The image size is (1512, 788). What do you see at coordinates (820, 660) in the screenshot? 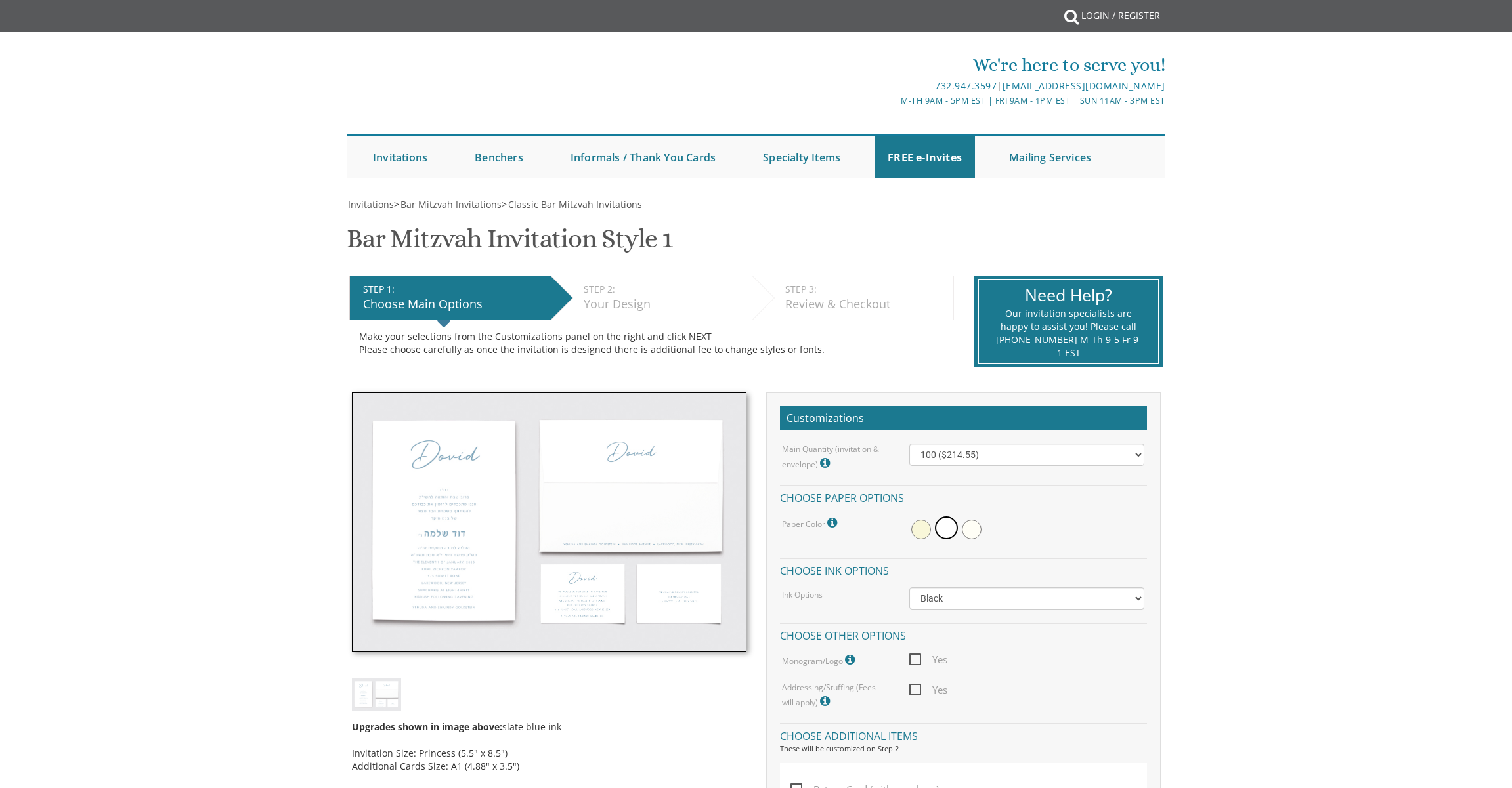
I see `label: Monogram/Logo` at bounding box center [820, 660].